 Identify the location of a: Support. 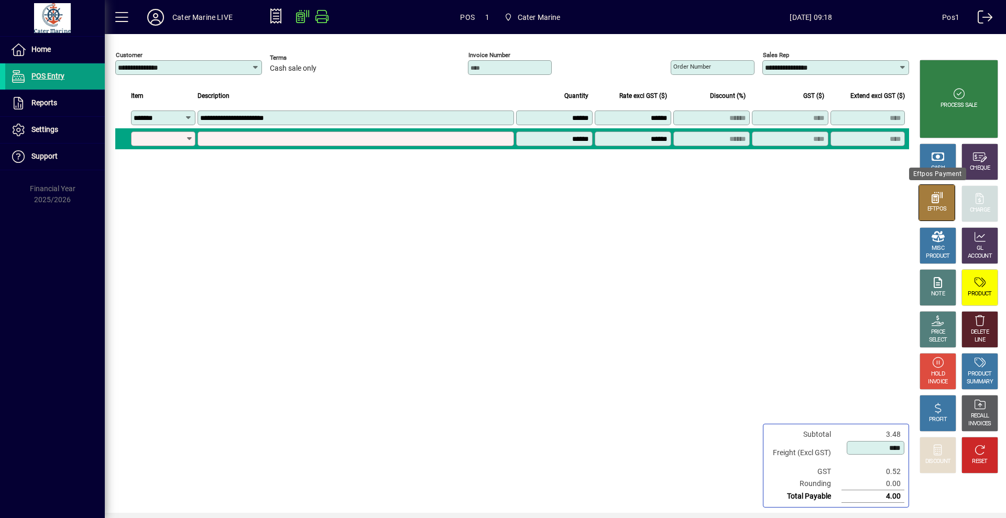
(55, 157).